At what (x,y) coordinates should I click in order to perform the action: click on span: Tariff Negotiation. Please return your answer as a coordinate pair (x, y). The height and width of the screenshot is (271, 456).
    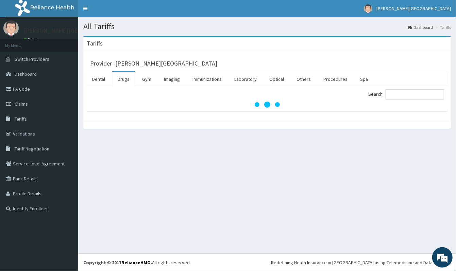
    Looking at the image, I should click on (32, 149).